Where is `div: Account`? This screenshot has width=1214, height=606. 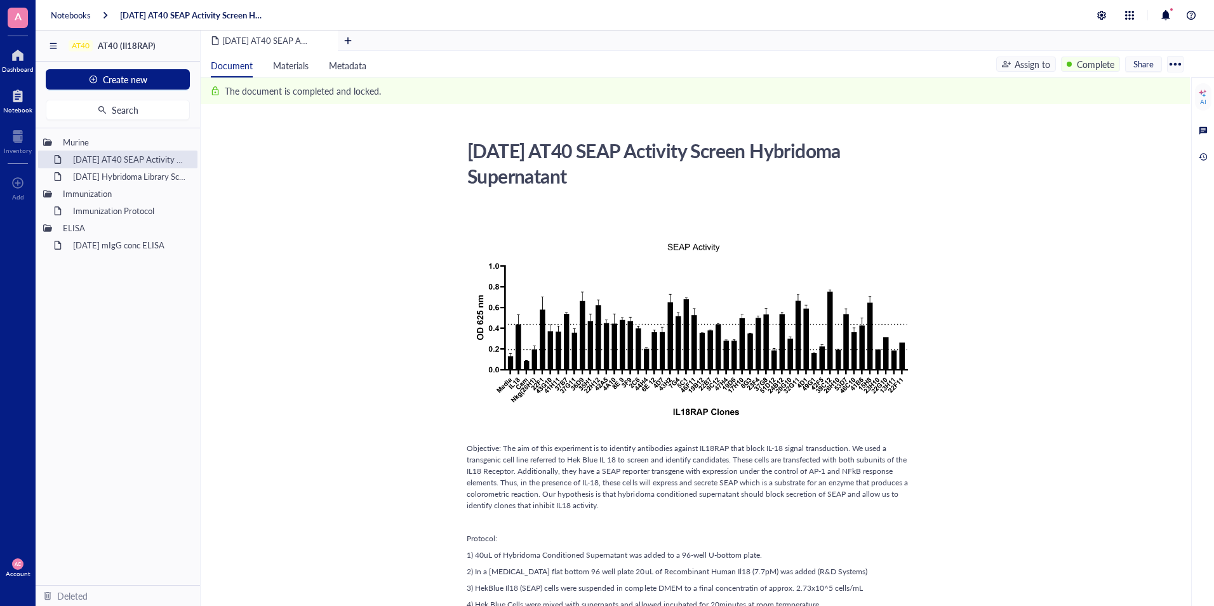
div: Account is located at coordinates (18, 573).